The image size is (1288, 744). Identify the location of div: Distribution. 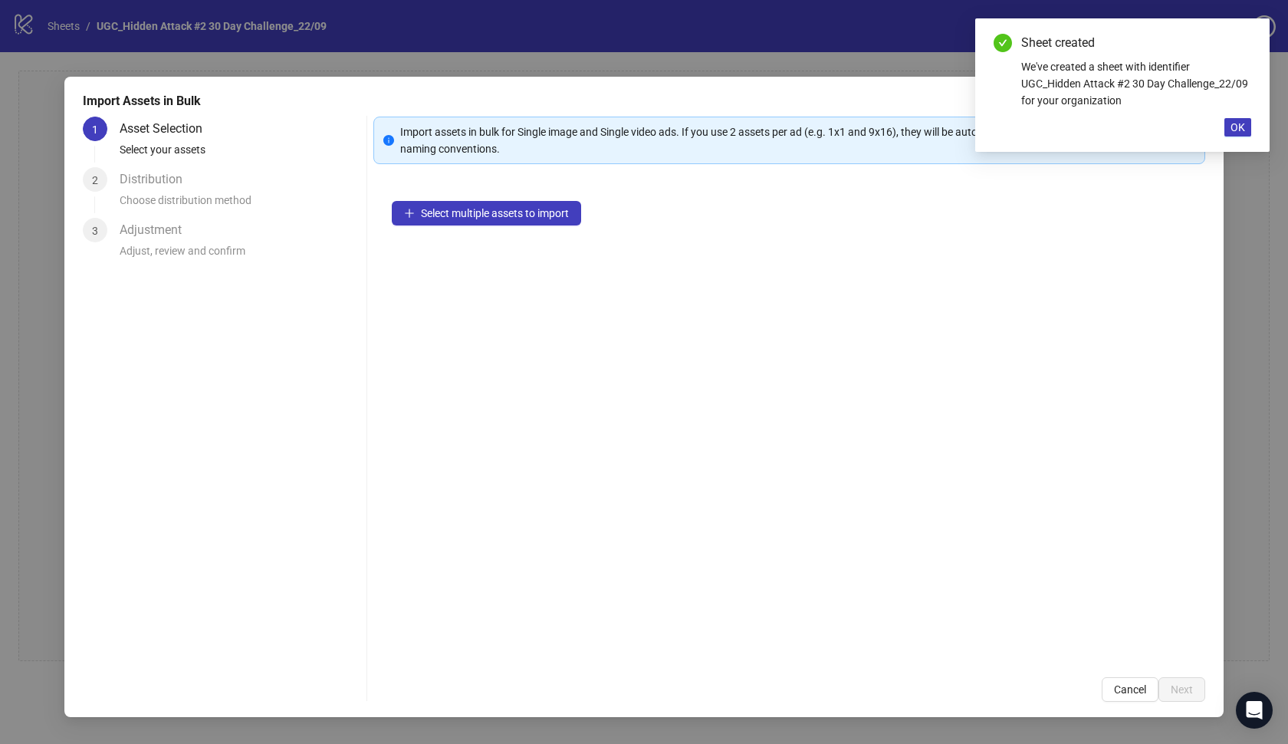
(157, 179).